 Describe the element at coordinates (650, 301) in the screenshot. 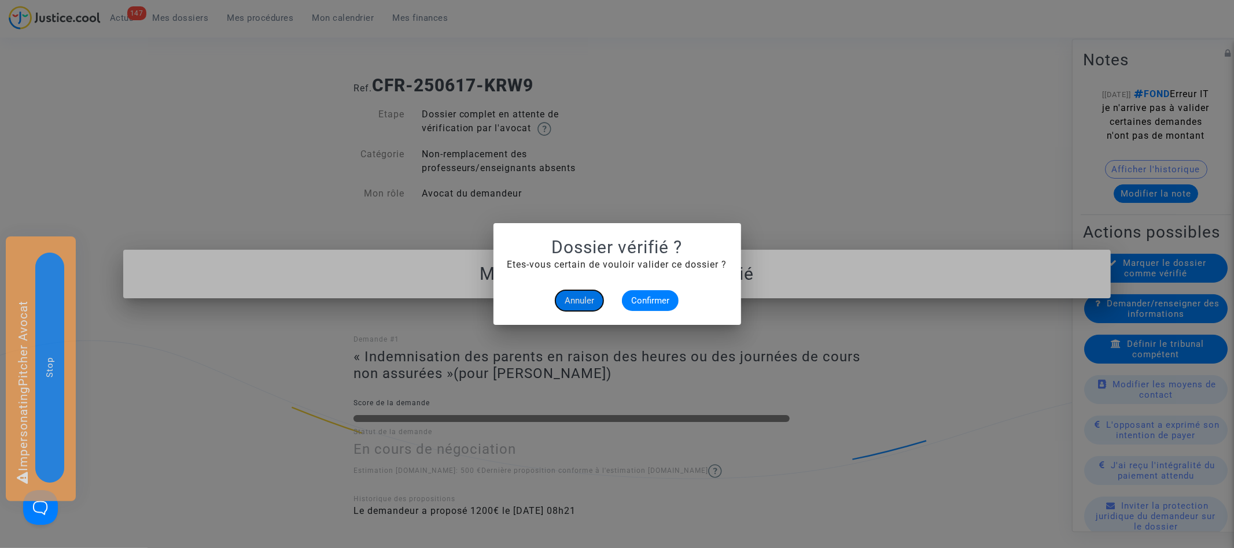

I see `span: Confirmer` at that location.